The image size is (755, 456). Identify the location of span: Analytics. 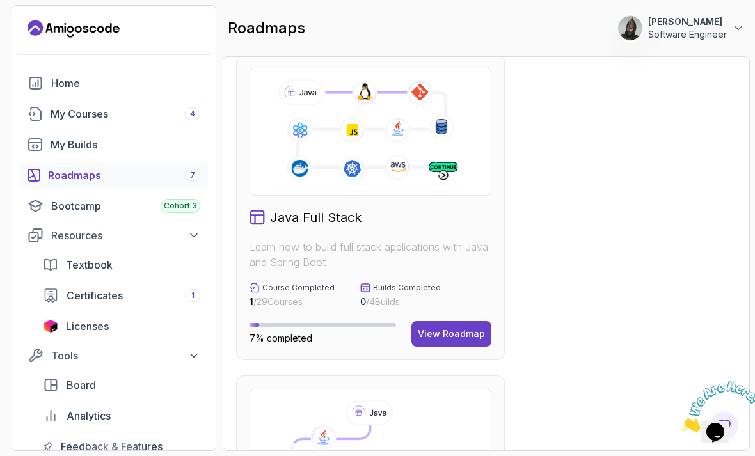
(88, 416).